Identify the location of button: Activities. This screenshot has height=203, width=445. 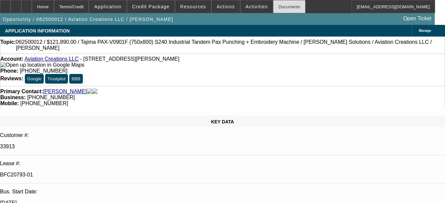
(257, 7).